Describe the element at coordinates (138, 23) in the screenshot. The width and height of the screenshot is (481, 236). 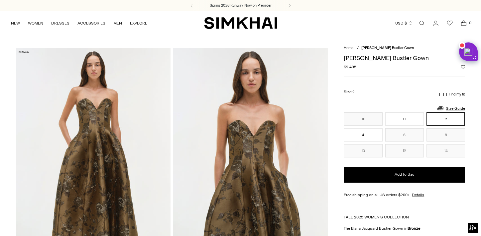
I see `a: EXPLORE` at that location.